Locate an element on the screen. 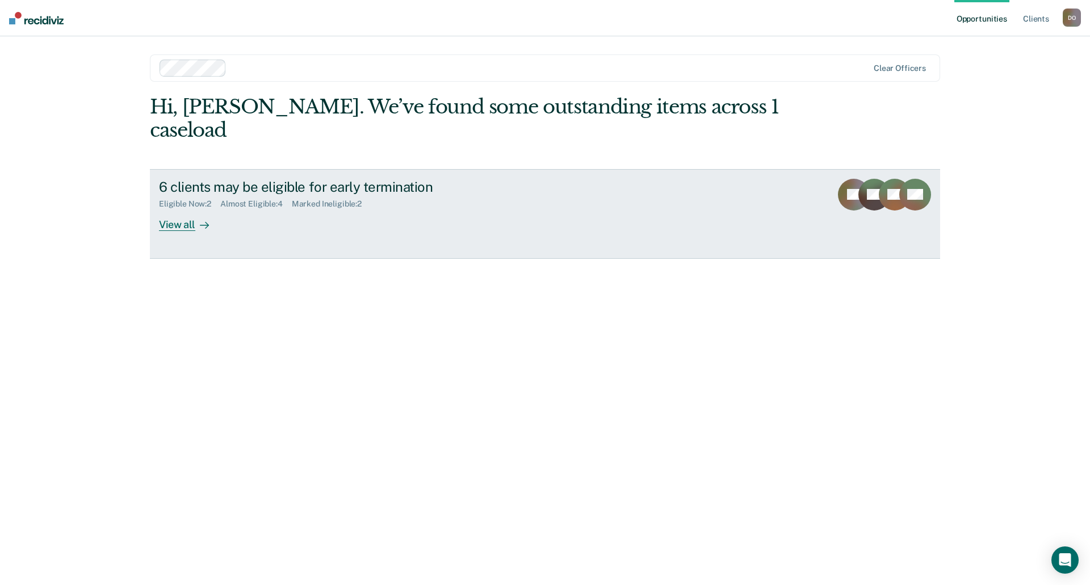  div: Marked Ineligible : 2 is located at coordinates (331, 204).